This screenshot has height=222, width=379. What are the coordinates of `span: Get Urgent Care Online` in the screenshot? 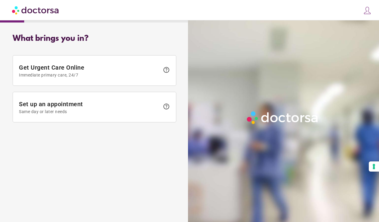 It's located at (89, 71).